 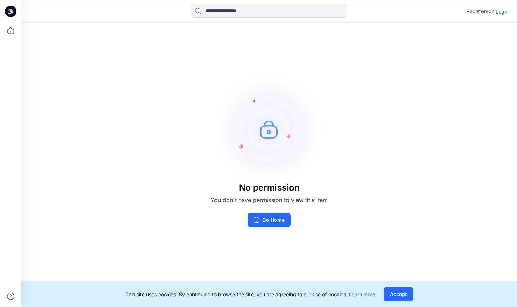 I want to click on h3: No permission, so click(x=269, y=188).